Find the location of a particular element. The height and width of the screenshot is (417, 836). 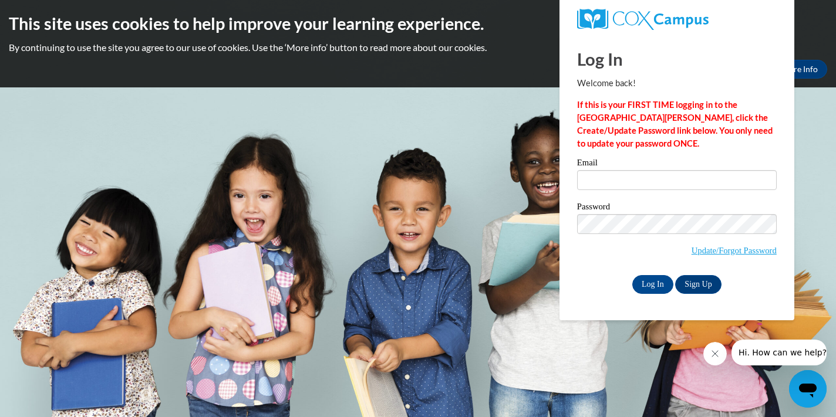

p: By continuing to use the site you agree to our use of cookies. Use the ‘More info’ button to read... is located at coordinates (418, 48).